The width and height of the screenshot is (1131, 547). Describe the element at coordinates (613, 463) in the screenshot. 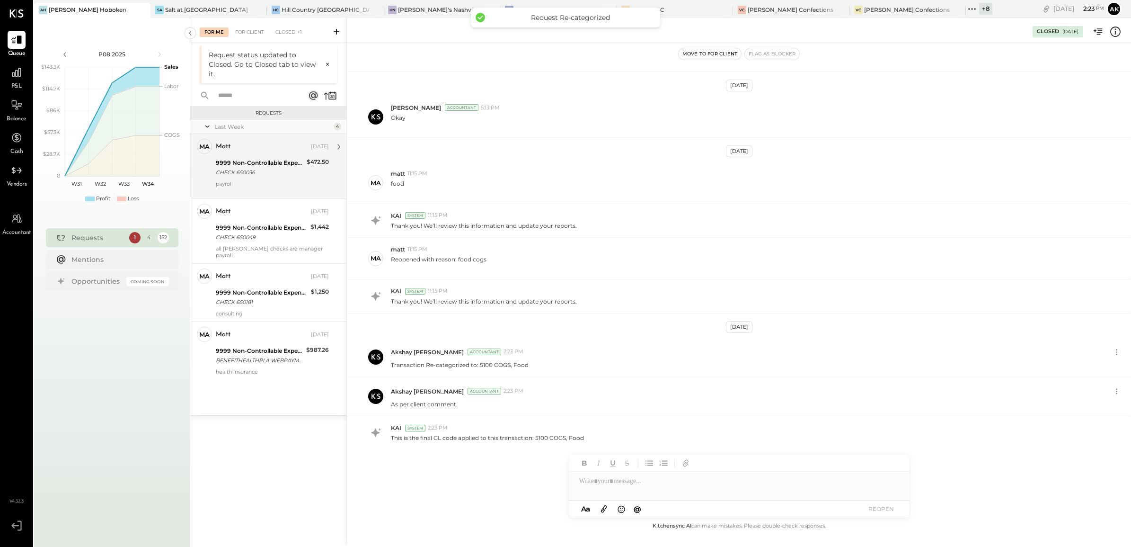

I see `button: Underline` at that location.